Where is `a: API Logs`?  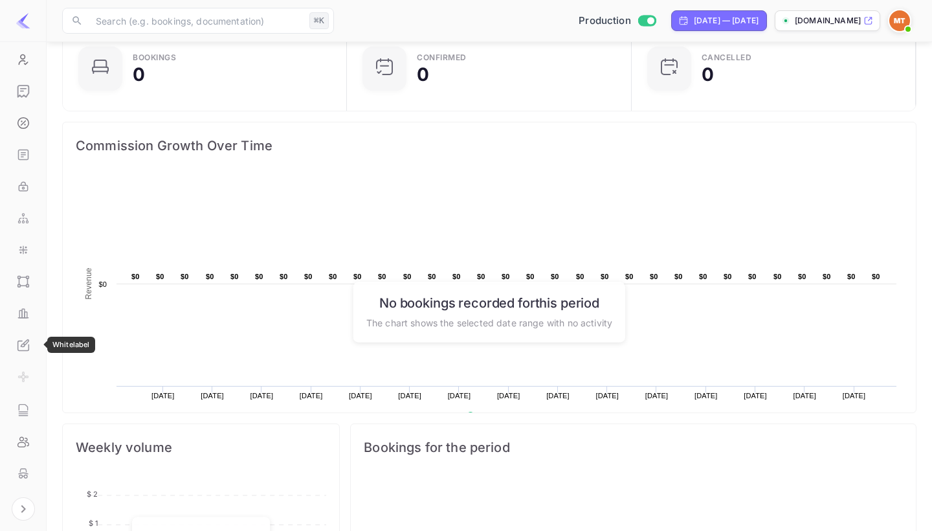 a: API Logs is located at coordinates (23, 409).